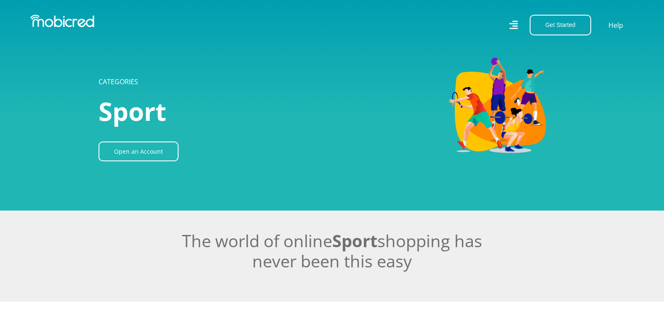  I want to click on a: Open an Account, so click(138, 151).